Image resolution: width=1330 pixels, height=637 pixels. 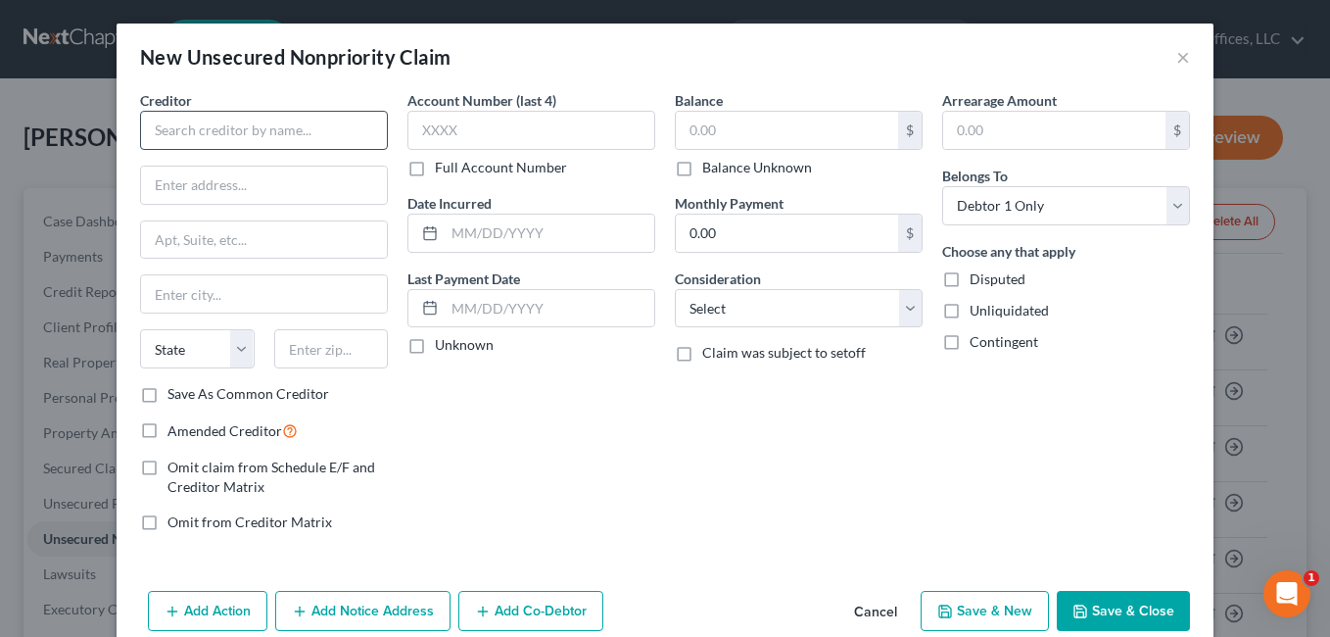 What do you see at coordinates (464, 345) in the screenshot?
I see `label: Unknown` at bounding box center [464, 345].